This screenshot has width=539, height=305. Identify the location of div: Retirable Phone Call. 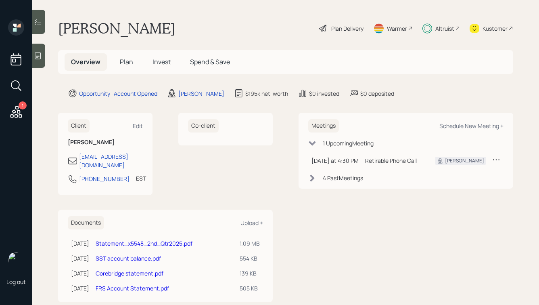
(394, 160).